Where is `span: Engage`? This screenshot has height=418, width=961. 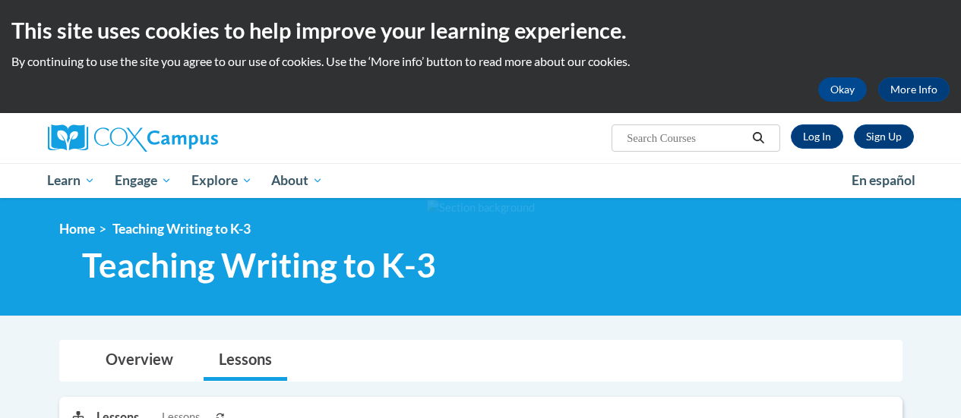 span: Engage is located at coordinates (143, 181).